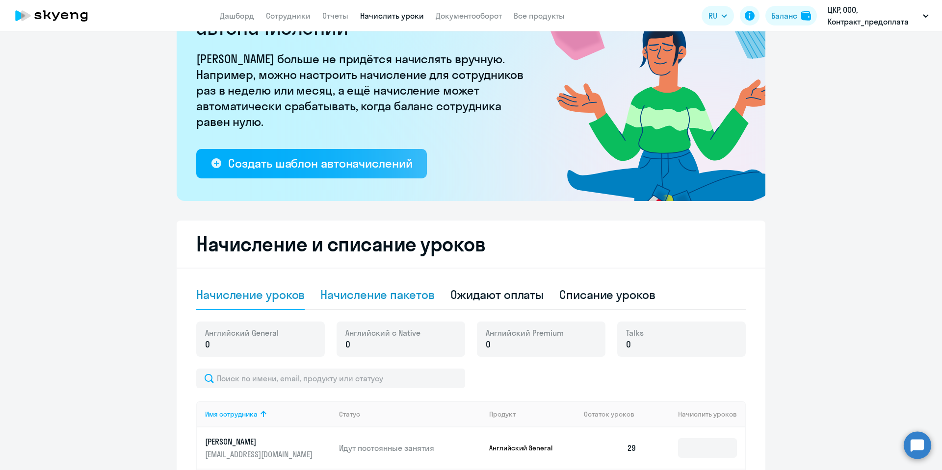  I want to click on div: Списание уроков, so click(607, 295).